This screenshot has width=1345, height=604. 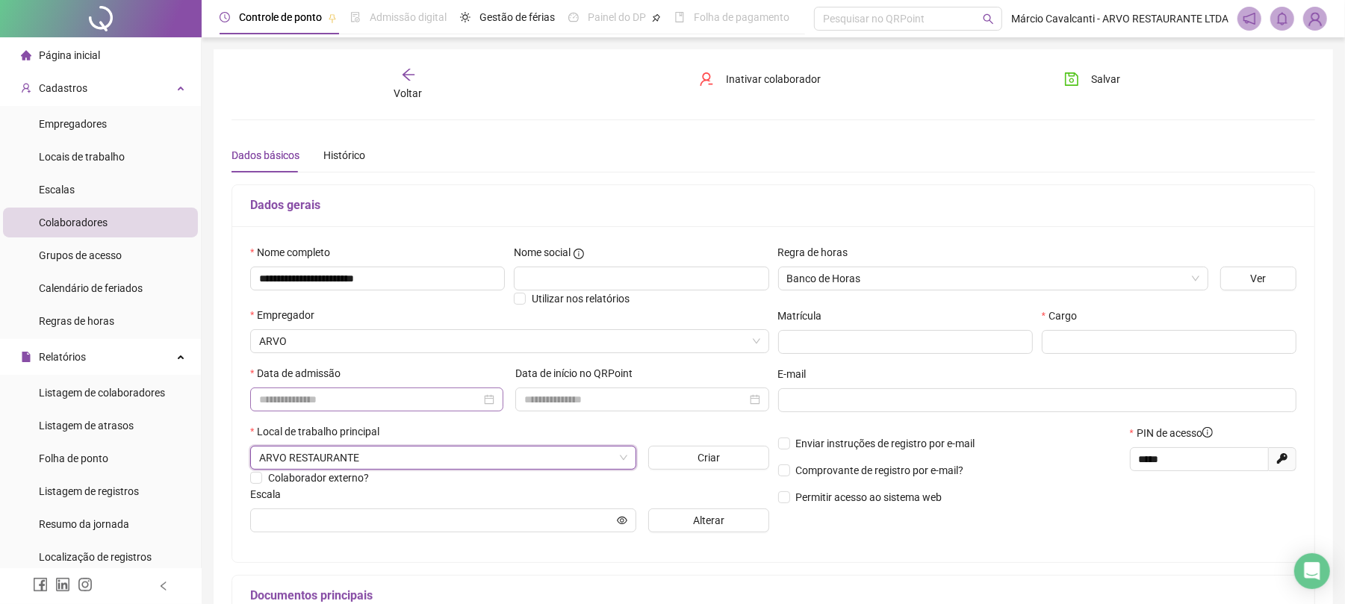 What do you see at coordinates (818, 252) in the screenshot?
I see `label: Regra de horas` at bounding box center [818, 252].